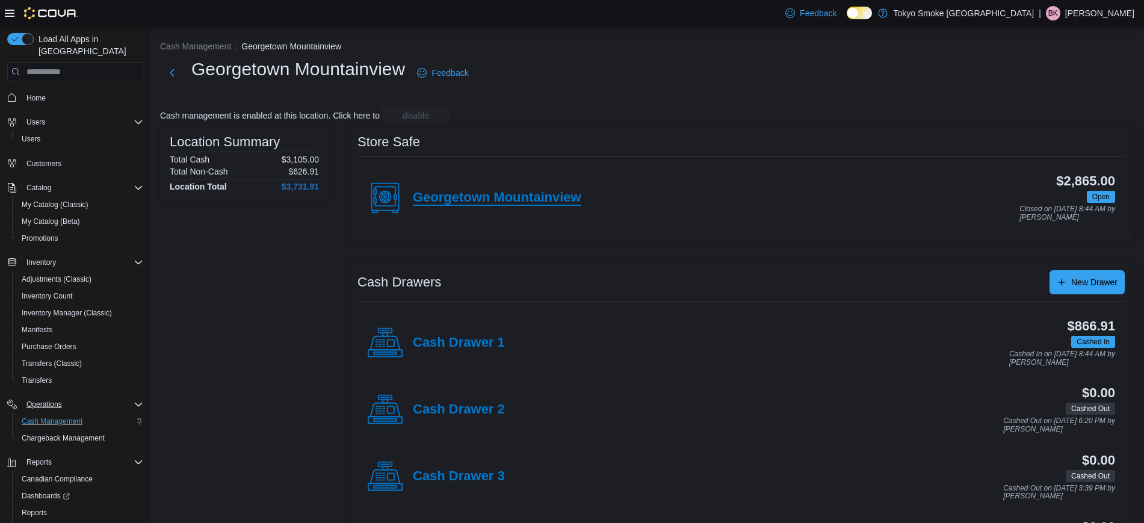 This screenshot has width=1144, height=523. I want to click on span: Cashed In, so click(1093, 342).